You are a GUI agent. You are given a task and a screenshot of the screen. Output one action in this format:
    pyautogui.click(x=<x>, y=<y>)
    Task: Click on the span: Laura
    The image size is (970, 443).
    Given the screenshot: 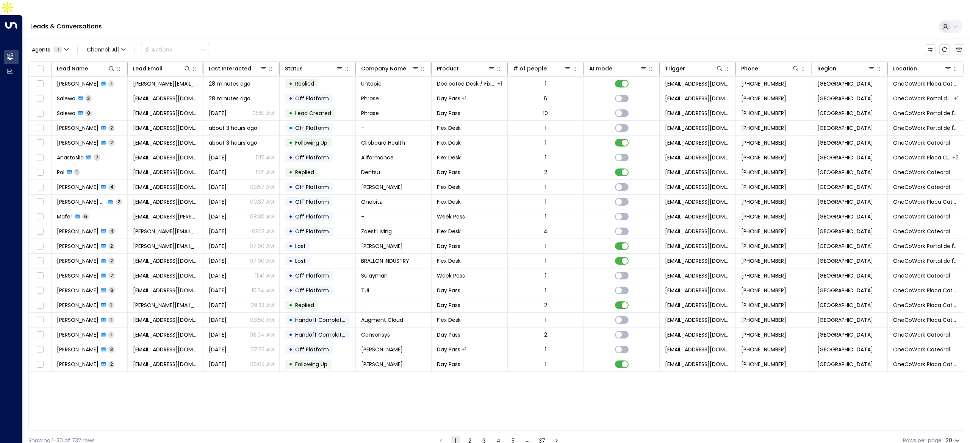 What is the action you would take?
    pyautogui.click(x=382, y=187)
    